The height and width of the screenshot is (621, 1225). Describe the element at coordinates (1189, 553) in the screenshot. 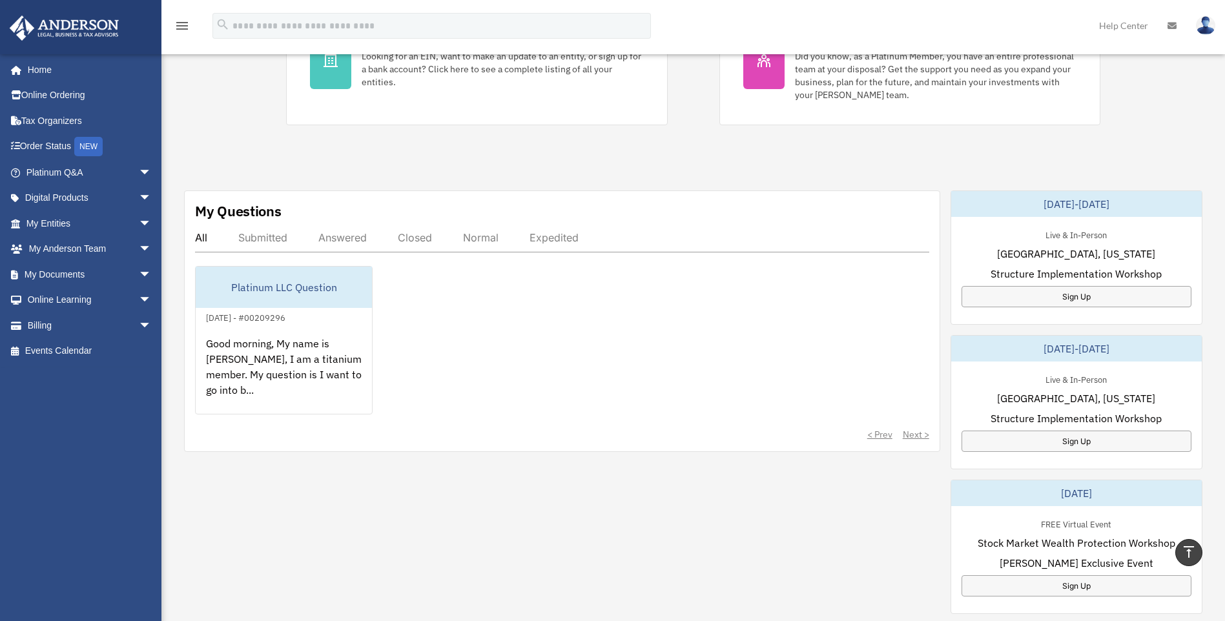

I see `a: vertical_align_top` at that location.